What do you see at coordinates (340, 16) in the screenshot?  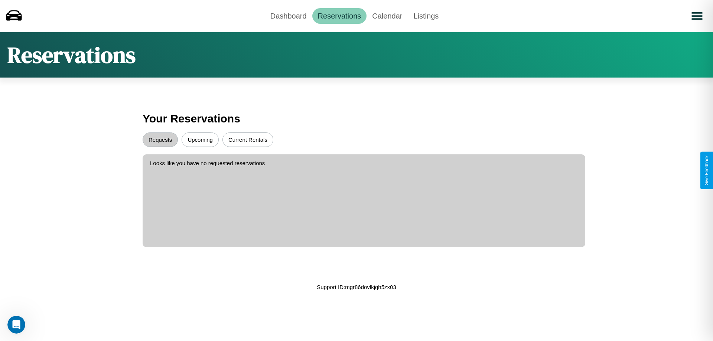 I see `a: Reservations` at bounding box center [340, 16].